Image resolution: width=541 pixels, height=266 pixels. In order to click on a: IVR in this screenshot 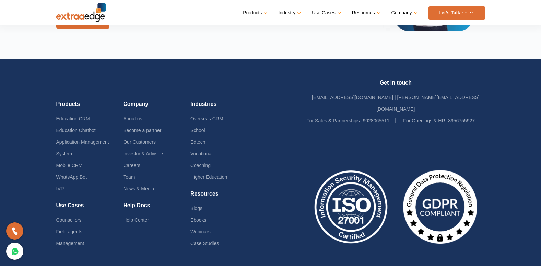, I will do `click(60, 188)`.